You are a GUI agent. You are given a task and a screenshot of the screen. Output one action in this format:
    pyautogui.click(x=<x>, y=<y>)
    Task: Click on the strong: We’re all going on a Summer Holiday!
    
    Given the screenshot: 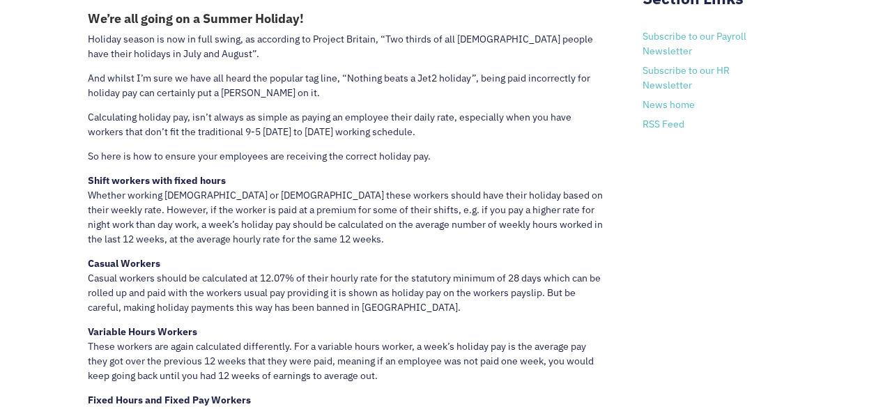 What is the action you would take?
    pyautogui.click(x=196, y=18)
    